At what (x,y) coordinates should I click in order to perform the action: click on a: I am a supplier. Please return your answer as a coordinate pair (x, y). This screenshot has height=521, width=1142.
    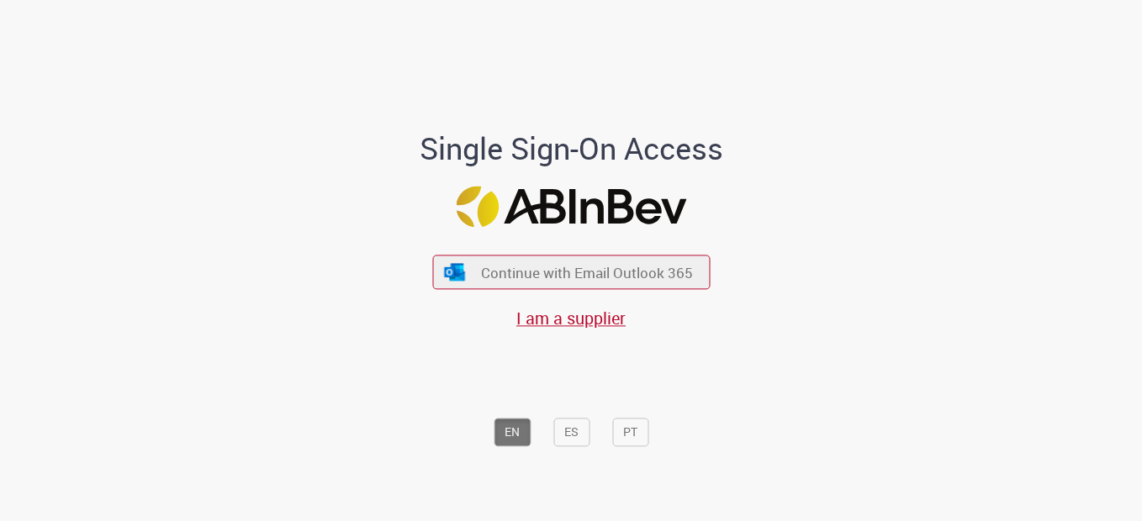
    Looking at the image, I should click on (571, 319).